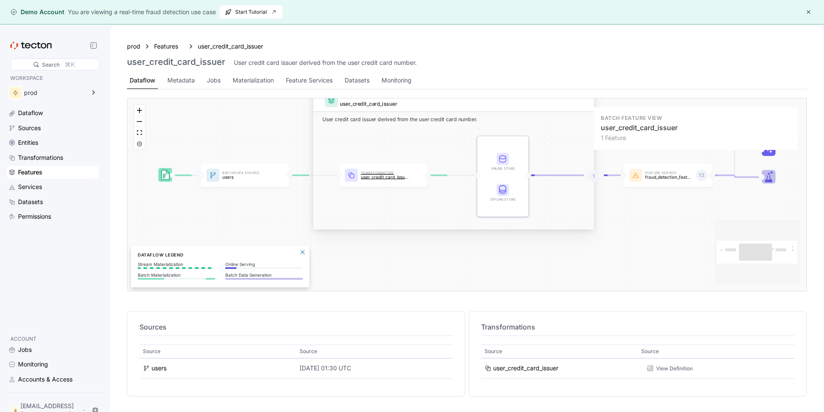 This screenshot has height=412, width=824. Describe the element at coordinates (176, 62) in the screenshot. I see `h3: user_credit_card_issuer` at that location.